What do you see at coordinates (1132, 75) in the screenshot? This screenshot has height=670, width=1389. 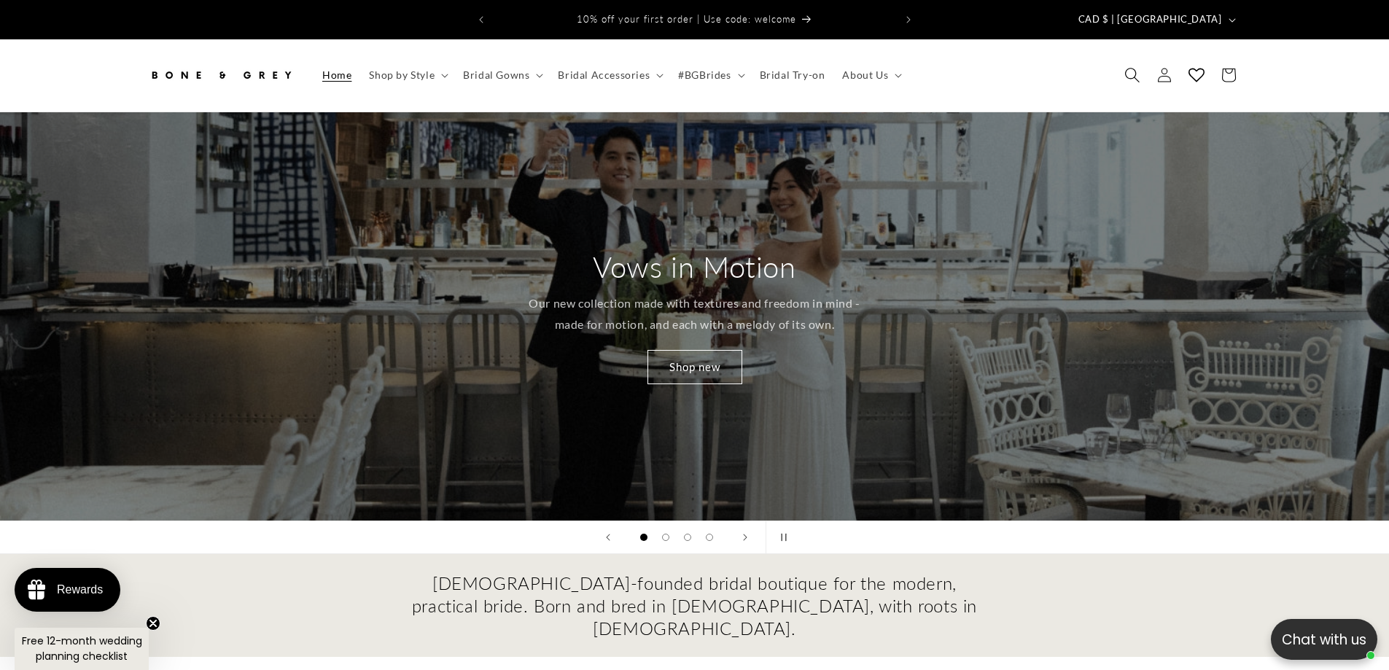 I see `summary: Search` at bounding box center [1132, 75].